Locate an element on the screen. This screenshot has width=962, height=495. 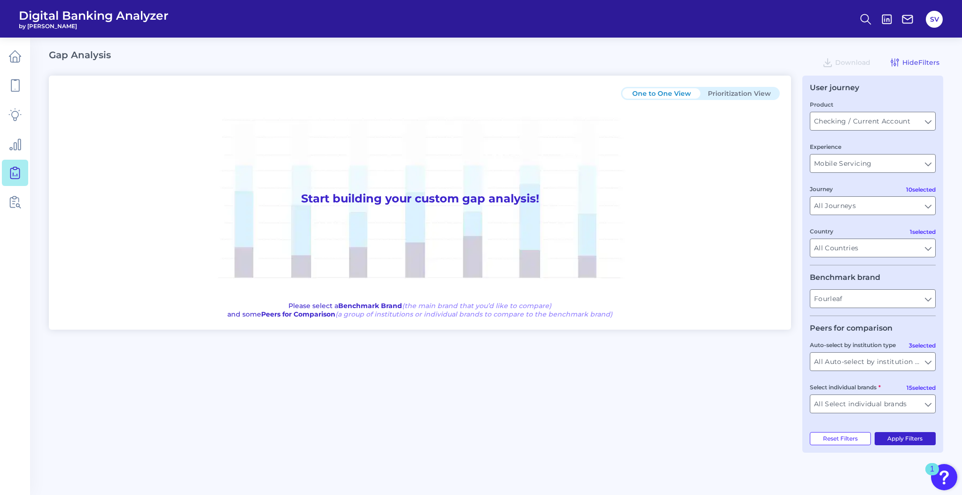
button: Apply Filters is located at coordinates (905, 439).